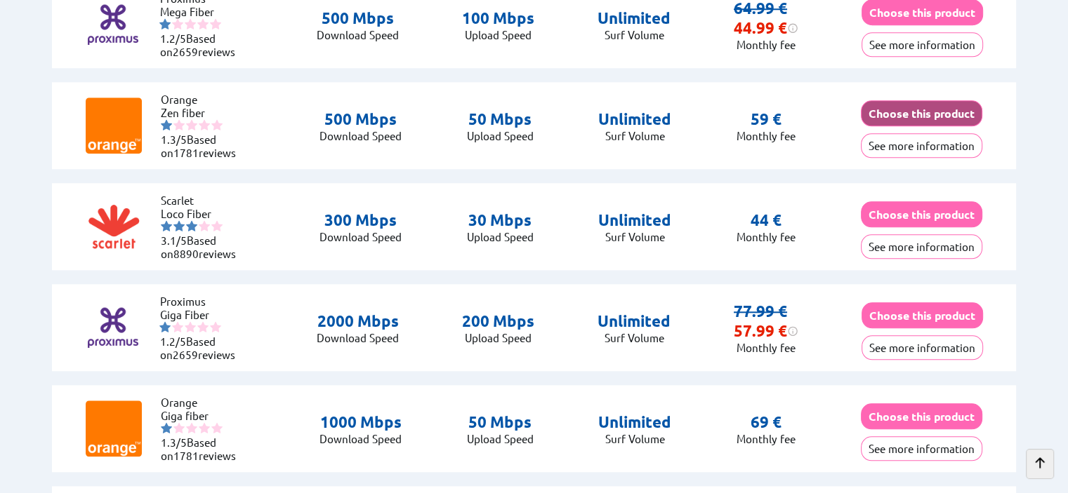  Describe the element at coordinates (500, 220) in the screenshot. I see `p: 30 Mbps` at that location.